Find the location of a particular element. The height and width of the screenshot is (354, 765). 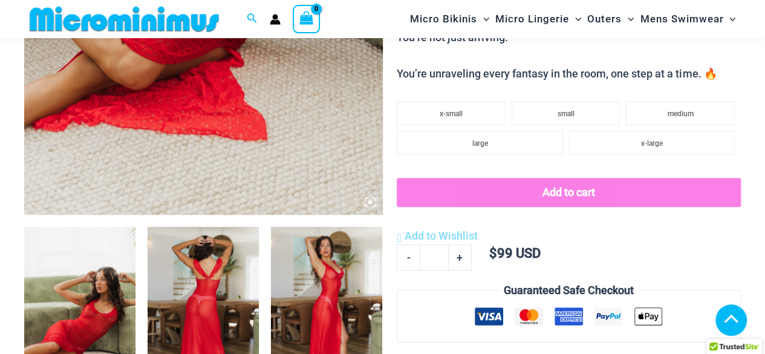

span: large is located at coordinates (479, 143).